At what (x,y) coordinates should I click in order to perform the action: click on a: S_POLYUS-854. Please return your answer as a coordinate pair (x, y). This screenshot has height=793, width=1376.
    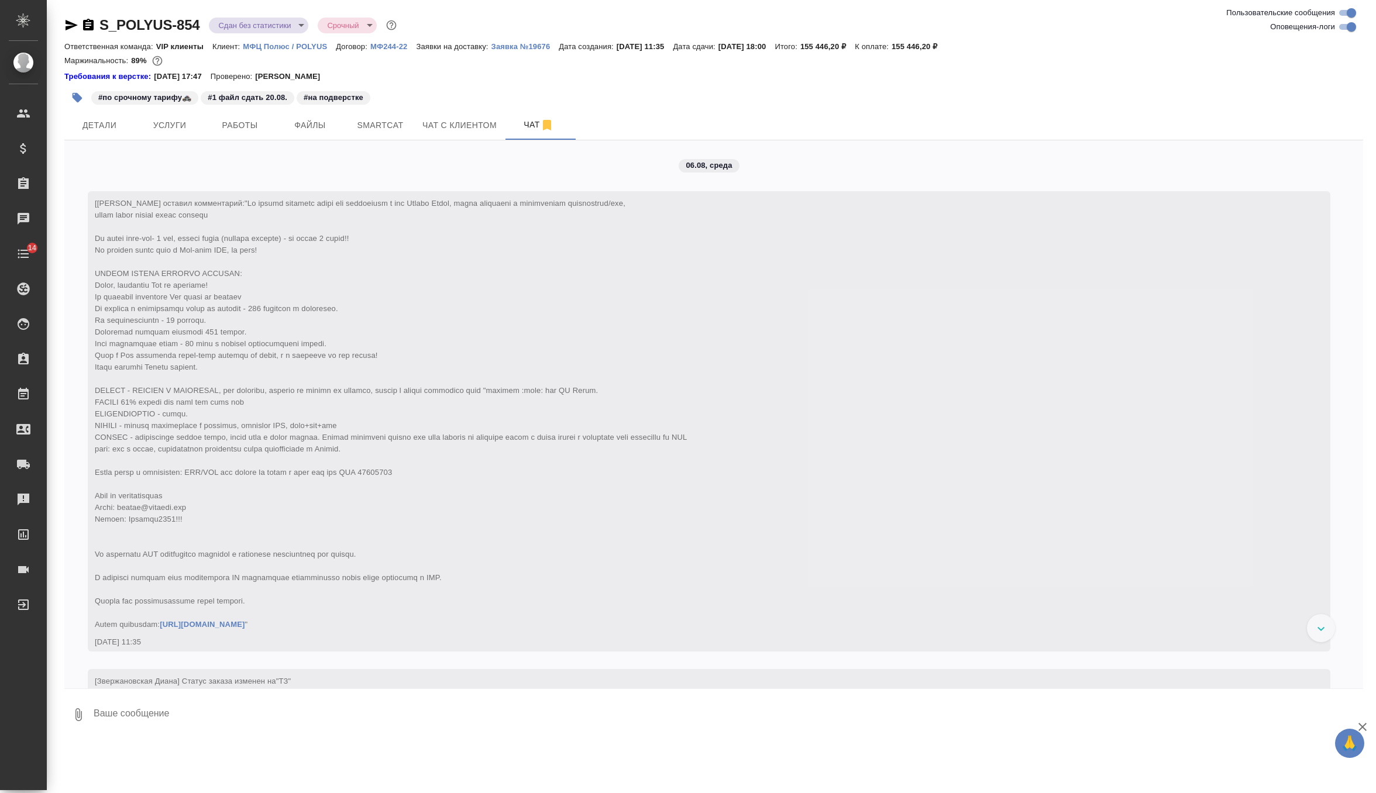
    Looking at the image, I should click on (149, 25).